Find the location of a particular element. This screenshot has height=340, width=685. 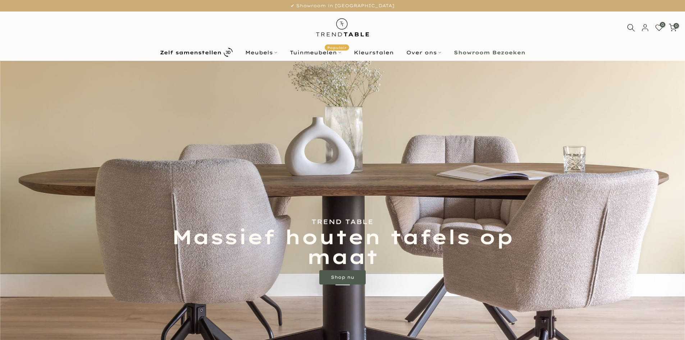

span: Populair is located at coordinates (337, 47).